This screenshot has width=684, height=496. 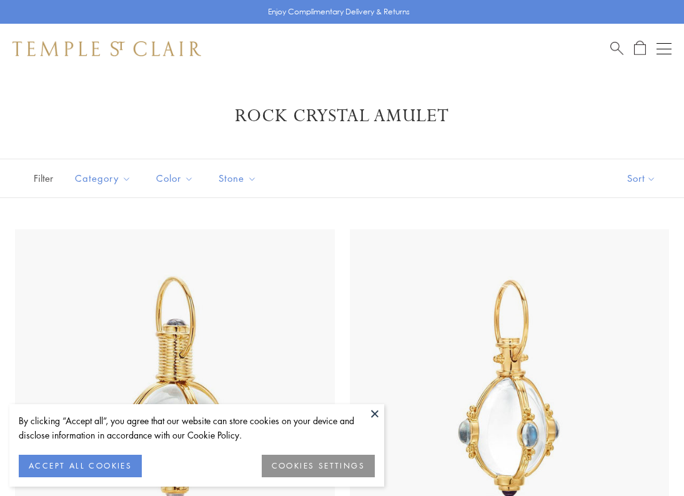 What do you see at coordinates (237, 178) in the screenshot?
I see `button: Stone` at bounding box center [237, 178].